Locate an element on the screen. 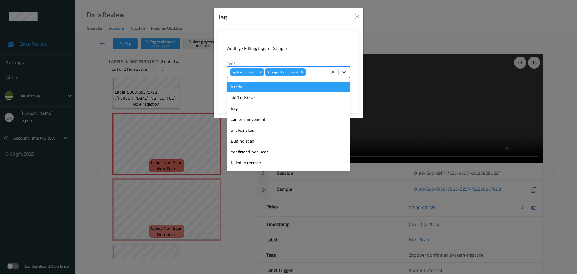 This screenshot has height=274, width=577. div: camera movement is located at coordinates (289, 119).